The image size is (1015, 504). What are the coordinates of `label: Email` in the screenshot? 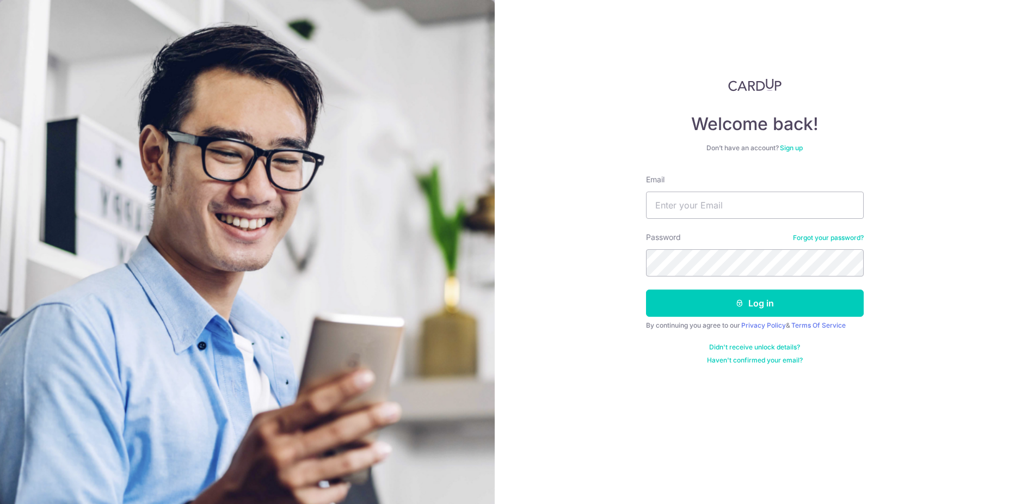 It's located at (656, 180).